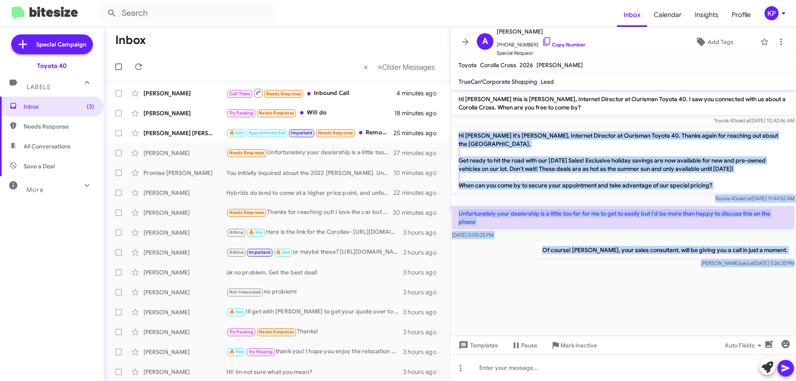  I want to click on span: Mark Inactive, so click(579, 345).